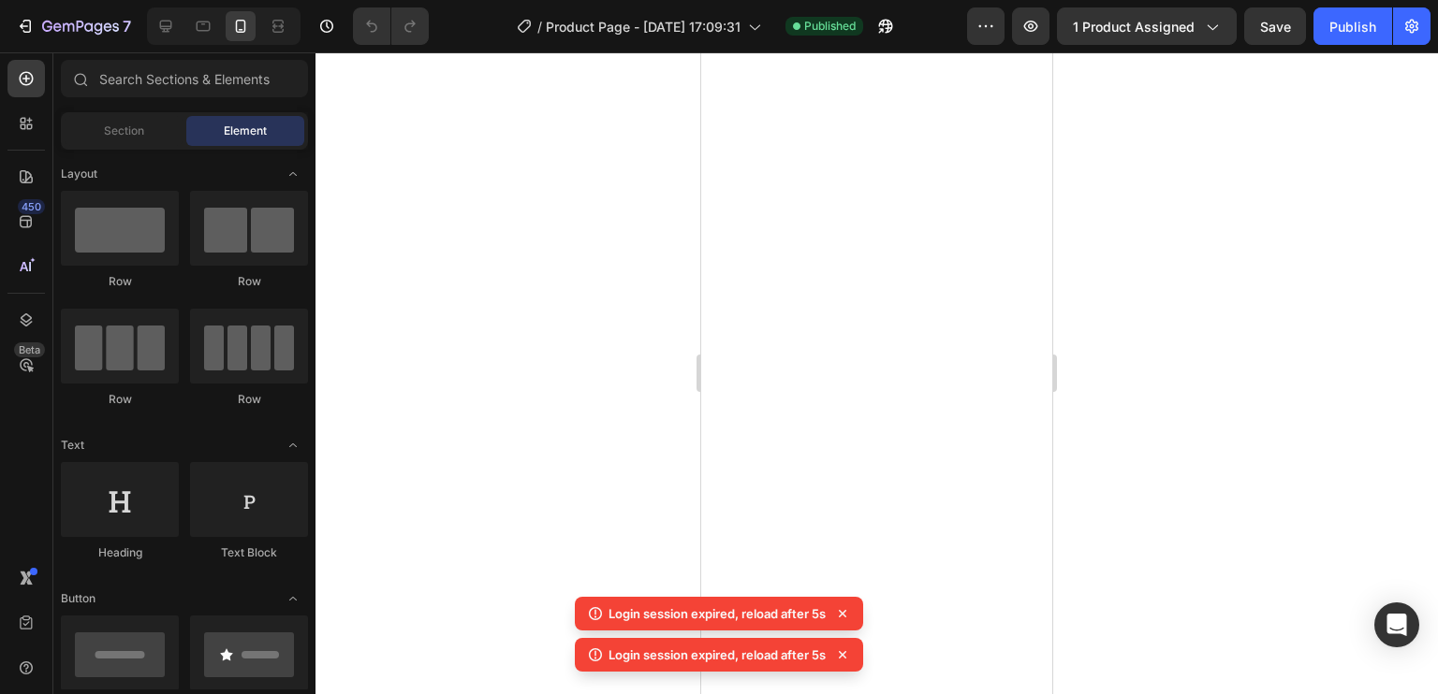 This screenshot has width=1438, height=694. I want to click on div: Heading, so click(120, 553).